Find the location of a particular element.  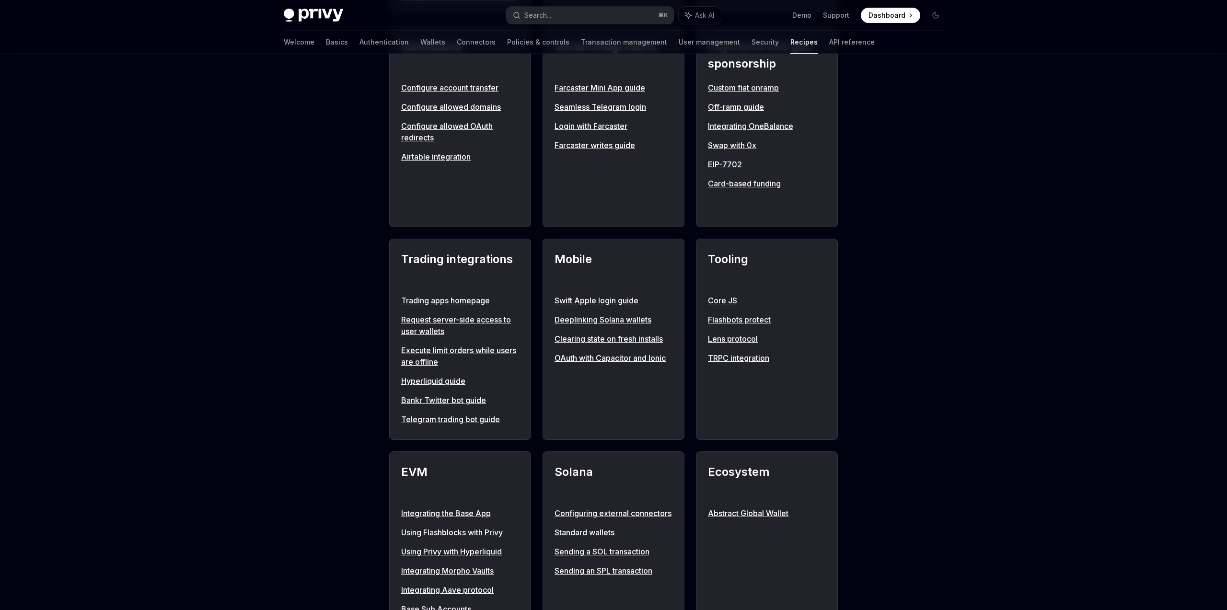

a: Seamless Telegram login is located at coordinates (614, 107).